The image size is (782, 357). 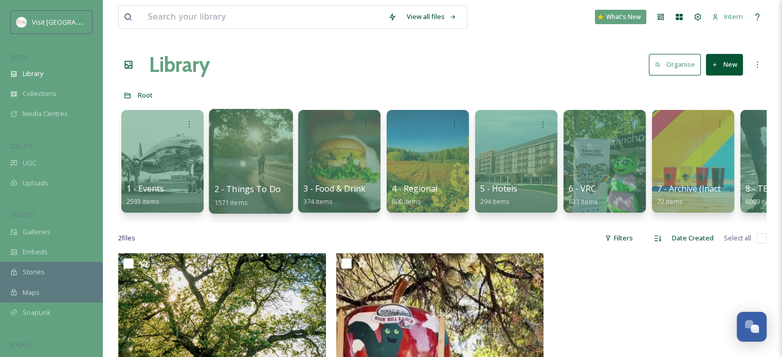 I want to click on span: 1571 items, so click(x=231, y=202).